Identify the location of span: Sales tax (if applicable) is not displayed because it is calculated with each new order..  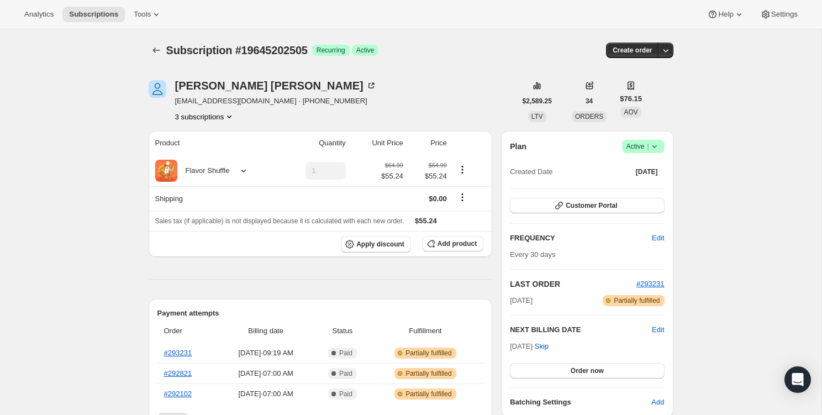
(279, 221).